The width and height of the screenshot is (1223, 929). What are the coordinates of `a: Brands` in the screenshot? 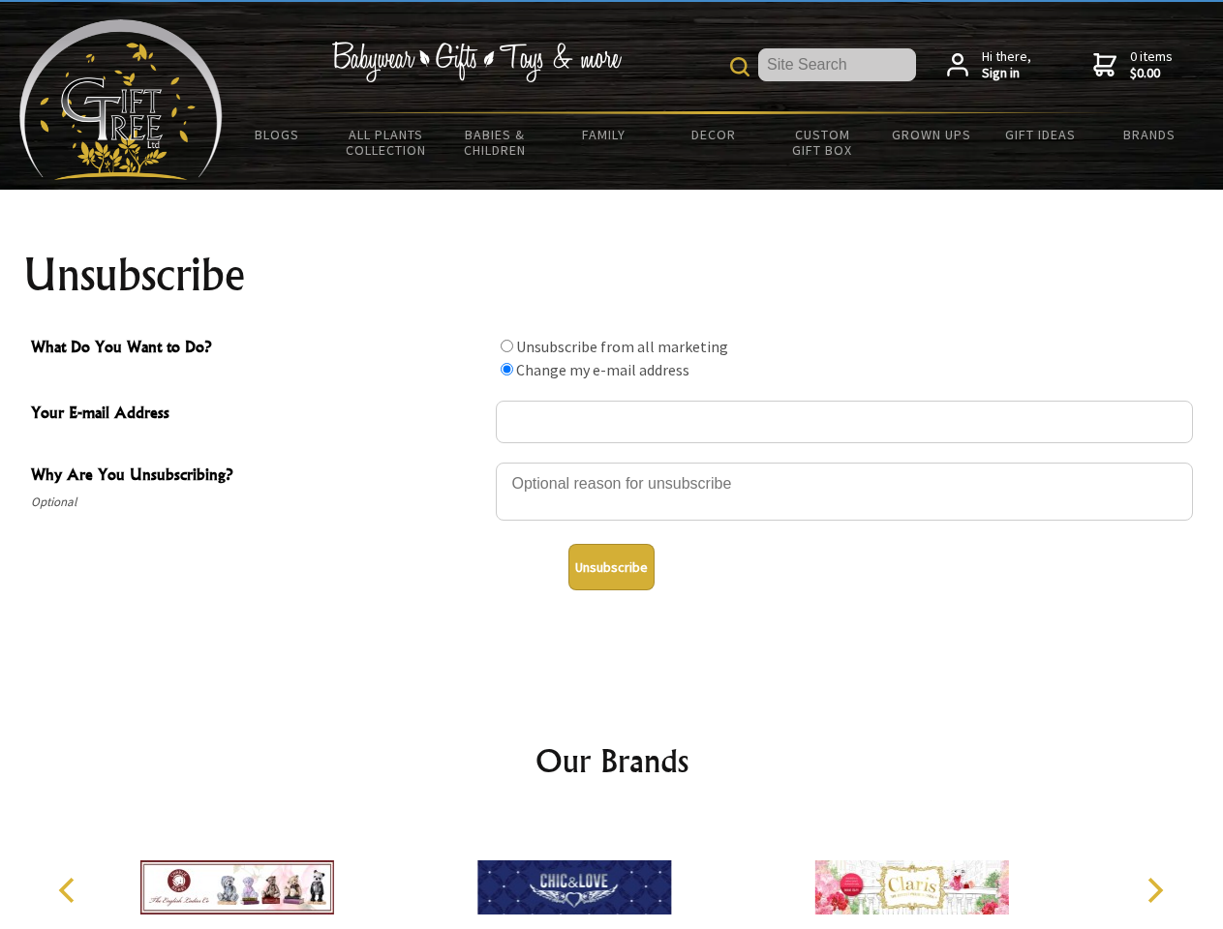 It's located at (1149, 135).